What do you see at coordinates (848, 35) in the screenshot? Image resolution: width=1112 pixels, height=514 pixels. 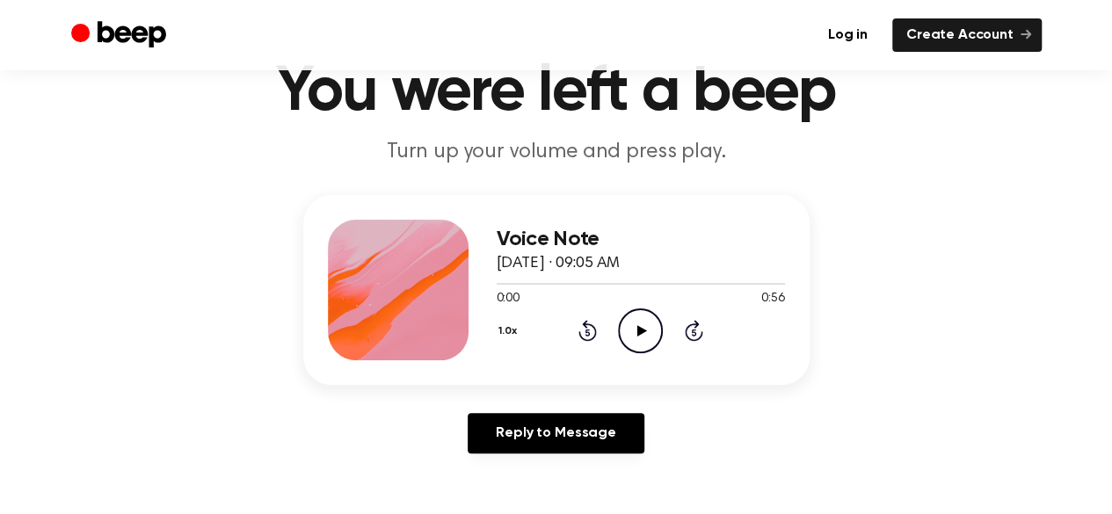 I see `a: Log in` at bounding box center [848, 35].